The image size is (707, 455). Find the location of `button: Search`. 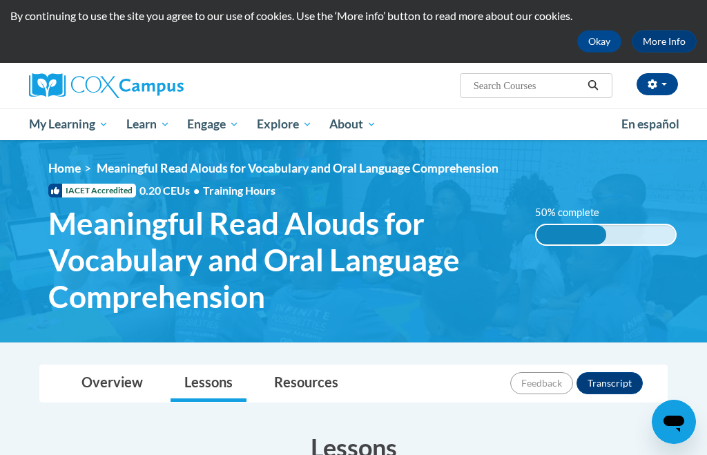

button: Search is located at coordinates (593, 86).